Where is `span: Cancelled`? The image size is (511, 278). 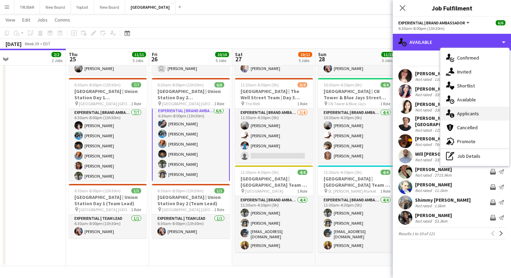 span: Cancelled is located at coordinates (467, 127).